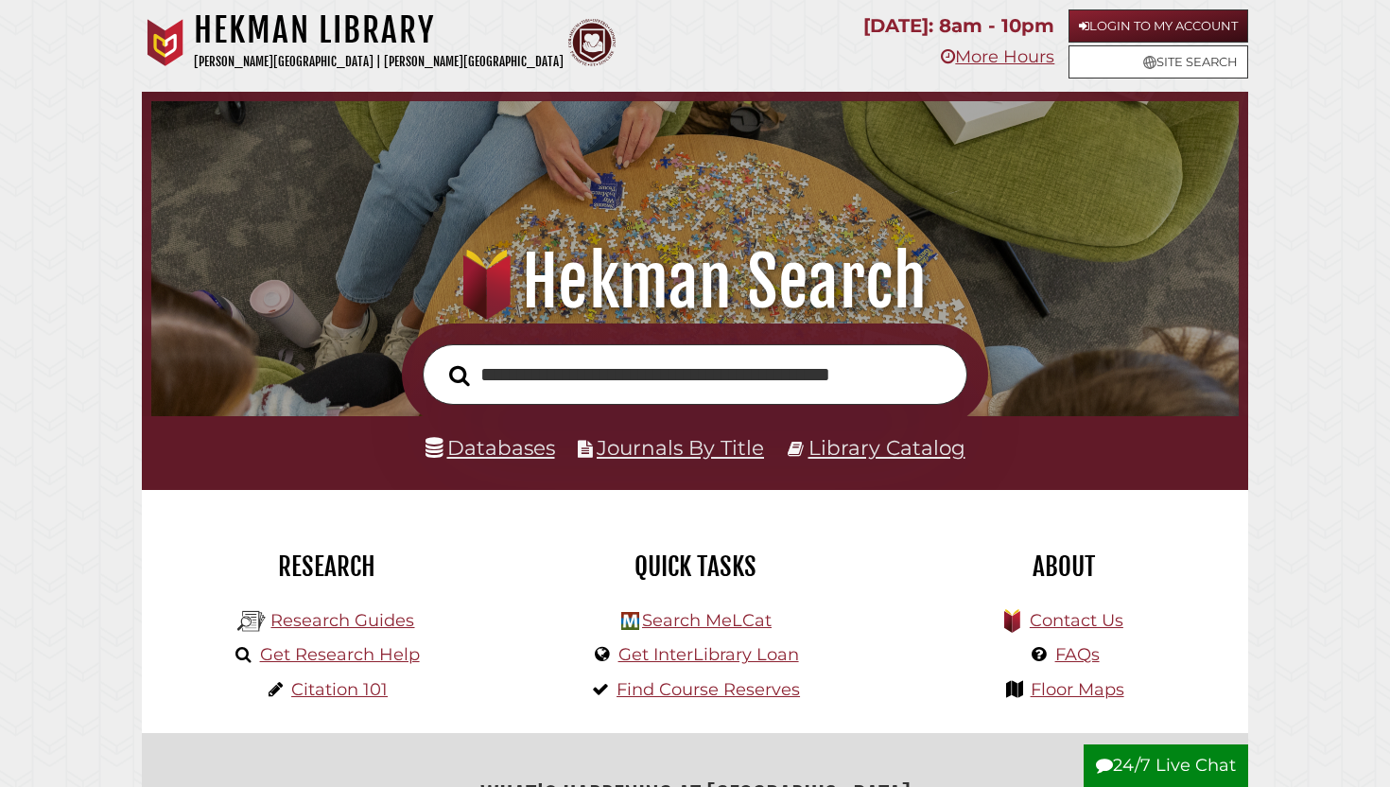  I want to click on a: Journals By Title, so click(680, 447).